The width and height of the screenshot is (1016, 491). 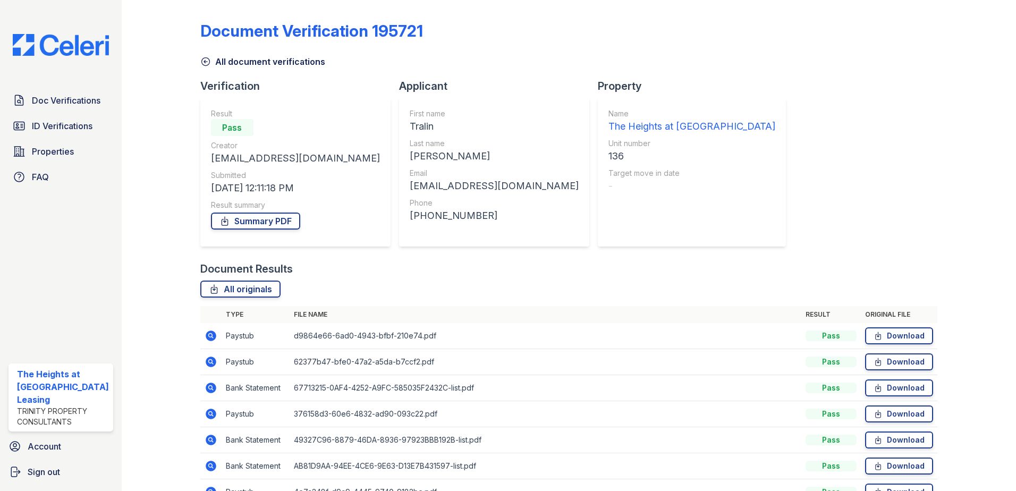 What do you see at coordinates (61, 446) in the screenshot?
I see `a: Account` at bounding box center [61, 446].